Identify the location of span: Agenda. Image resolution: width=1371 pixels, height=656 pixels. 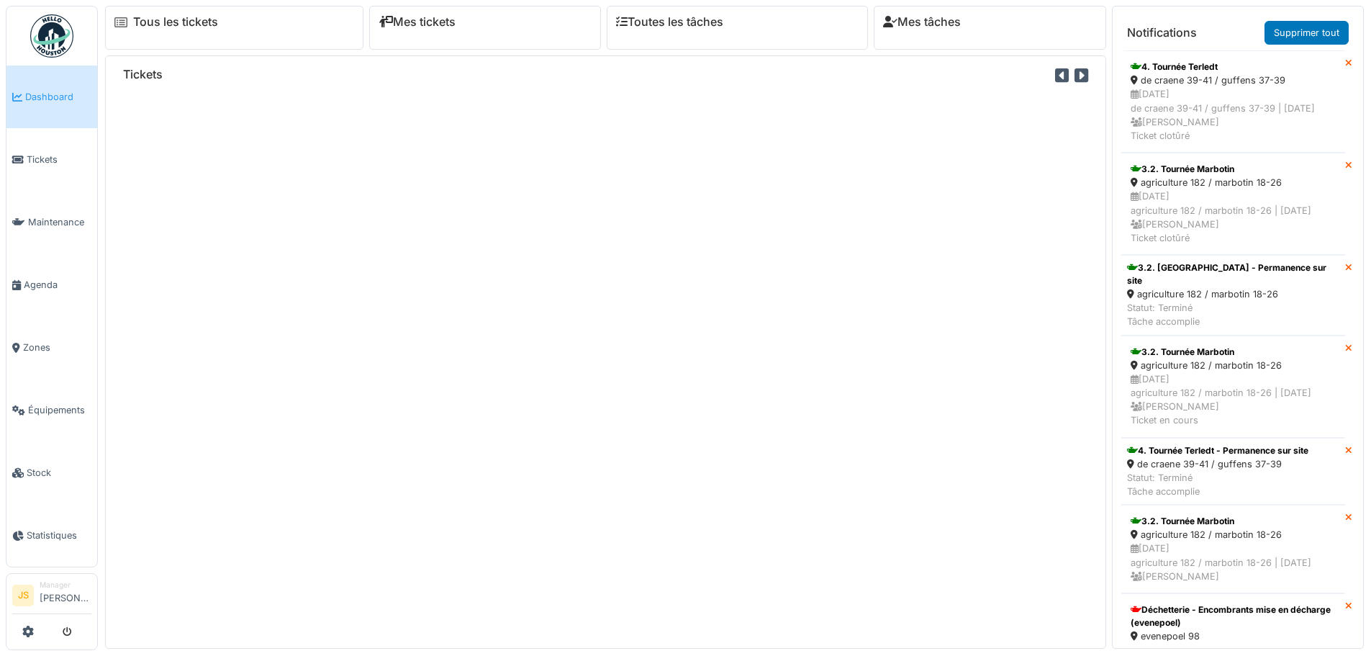
(58, 284).